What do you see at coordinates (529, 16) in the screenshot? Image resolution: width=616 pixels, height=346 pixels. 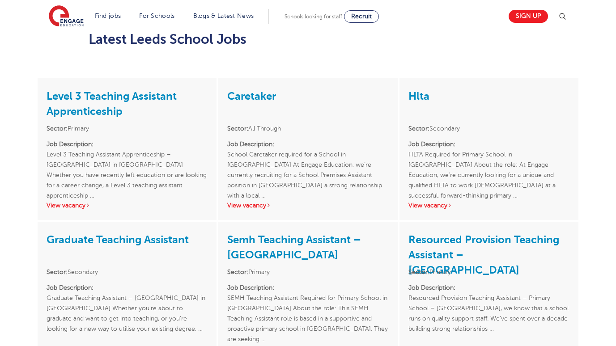 I see `a: Sign up` at bounding box center [529, 16].